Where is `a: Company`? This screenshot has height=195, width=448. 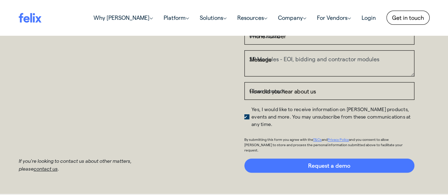 a: Company is located at coordinates (292, 18).